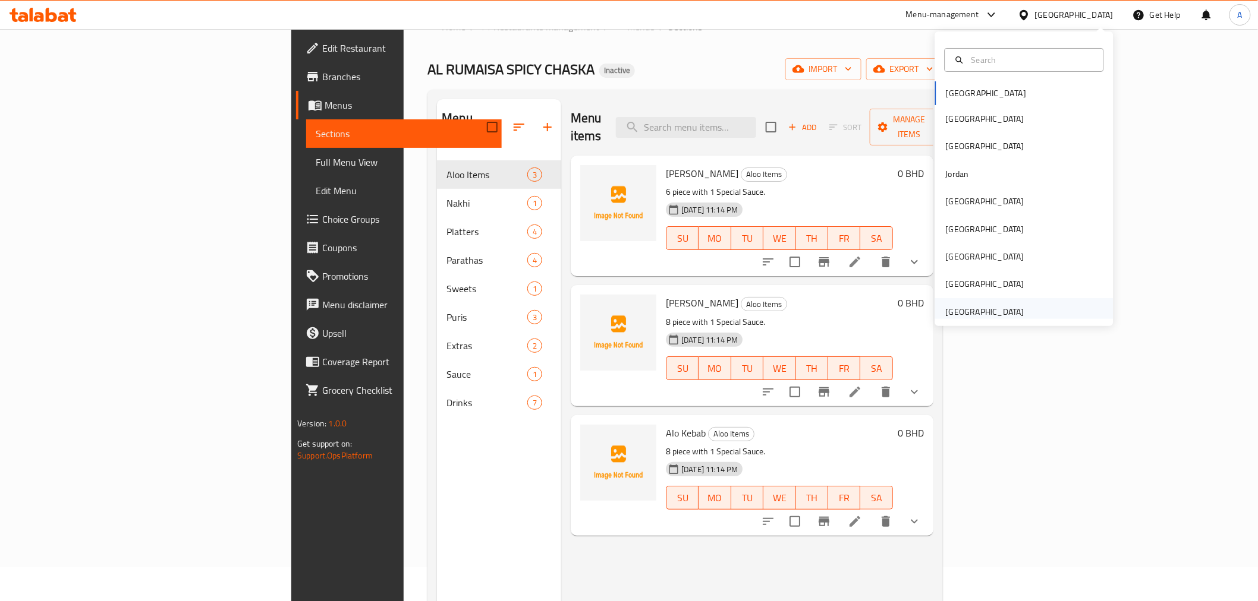  Describe the element at coordinates (486, 403) in the screenshot. I see `span: Drinks` at that location.